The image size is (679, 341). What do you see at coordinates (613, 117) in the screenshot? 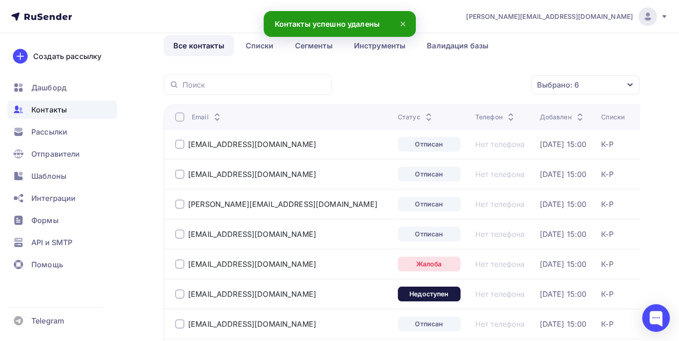
I see `div: Списки` at bounding box center [613, 117].